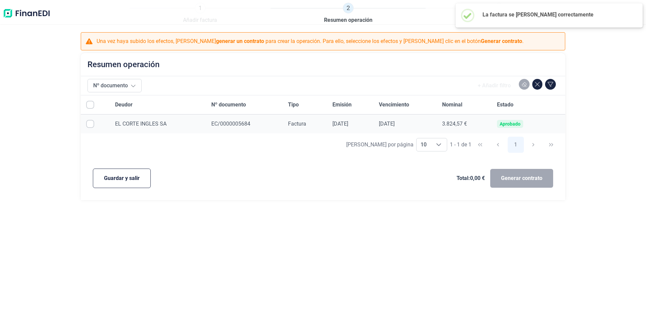  What do you see at coordinates (293, 105) in the screenshot?
I see `span: Tipo` at bounding box center [293, 105].